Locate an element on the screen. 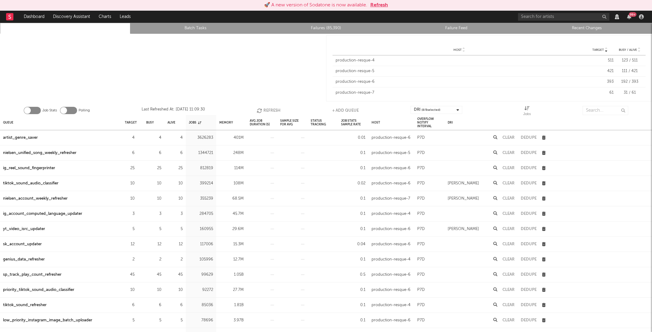 This screenshot has width=652, height=332. div: 99629 is located at coordinates (201, 275).